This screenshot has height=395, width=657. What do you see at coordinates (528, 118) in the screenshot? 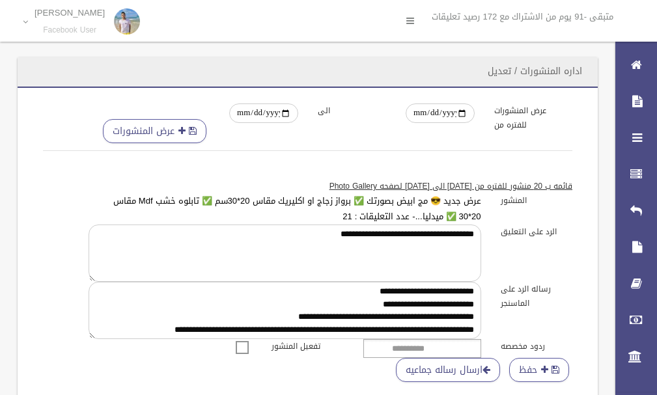
I see `label: عرض المنشورات للفتره من` at bounding box center [528, 118].